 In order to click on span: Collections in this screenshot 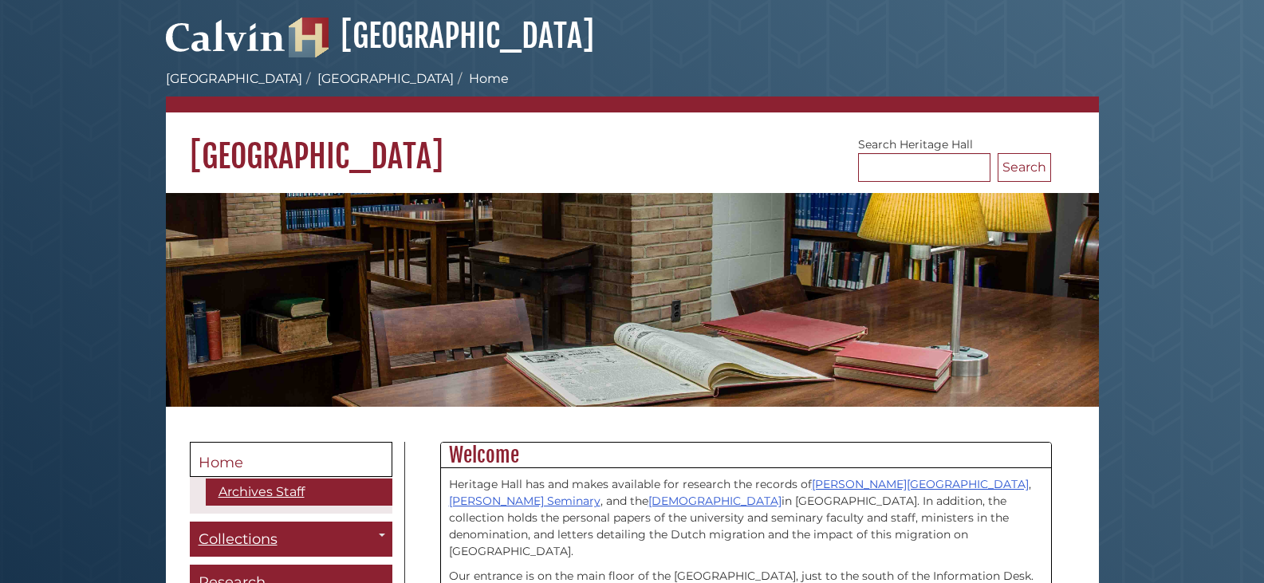, I will do `click(238, 539)`.